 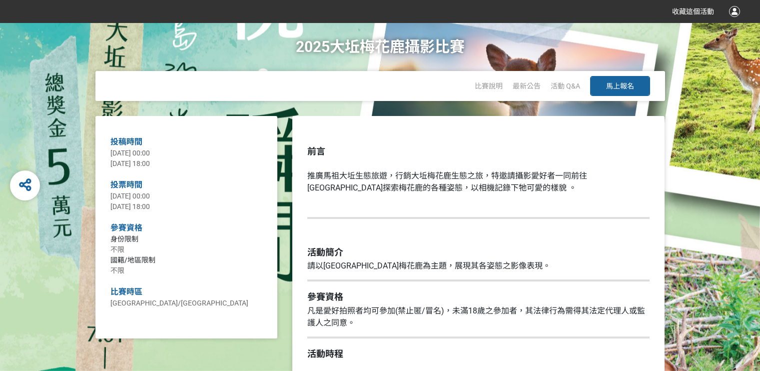 What do you see at coordinates (126, 184) in the screenshot?
I see `span: 投票時間` at bounding box center [126, 184].